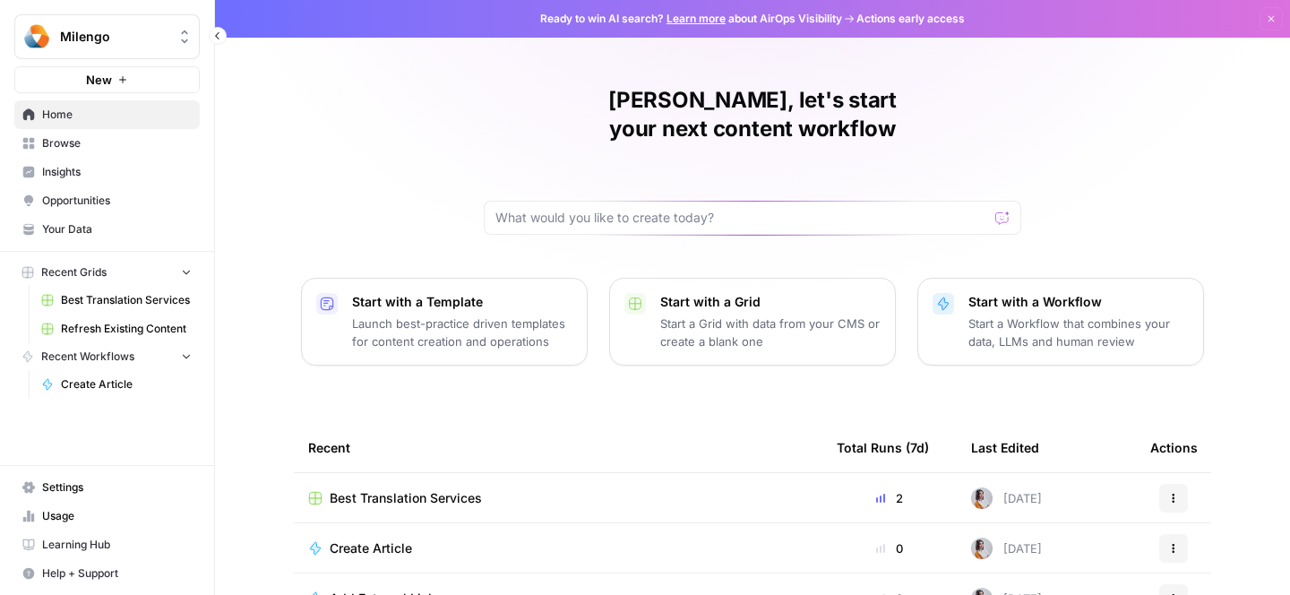  I want to click on div: Last Edited, so click(1005, 447).